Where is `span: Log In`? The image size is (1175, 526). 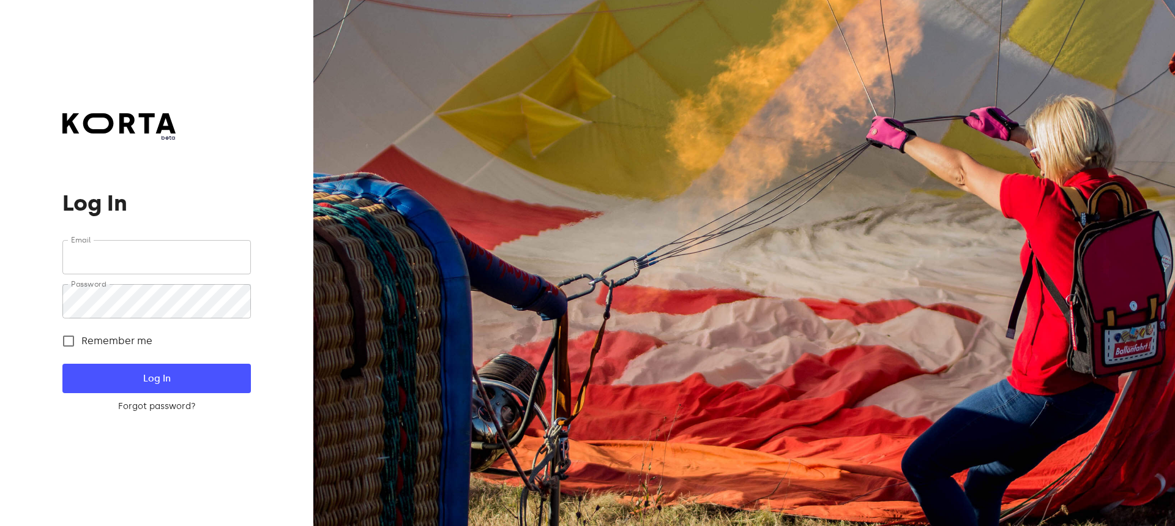
span: Log In is located at coordinates (156, 378).